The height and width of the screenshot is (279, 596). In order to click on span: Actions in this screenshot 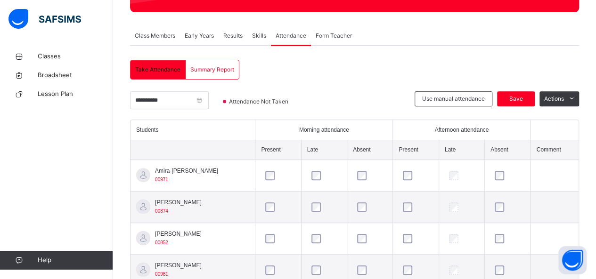, I will do `click(554, 99)`.